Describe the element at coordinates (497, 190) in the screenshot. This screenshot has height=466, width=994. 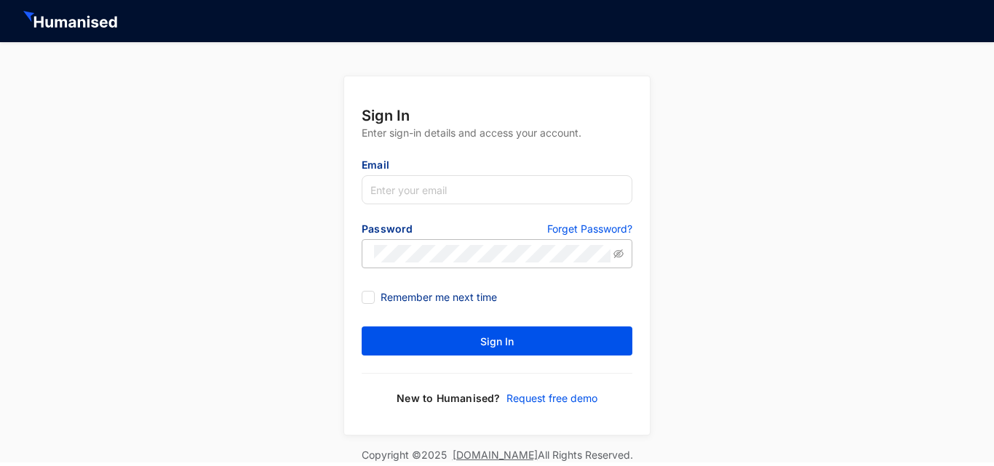
I see `input: Enter your email` at that location.